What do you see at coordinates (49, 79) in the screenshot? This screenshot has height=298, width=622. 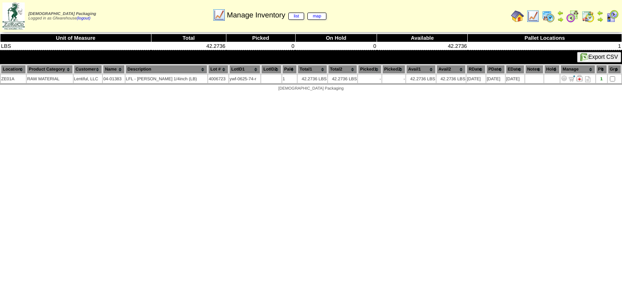 I see `td: RAW MATERIAL` at bounding box center [49, 79].